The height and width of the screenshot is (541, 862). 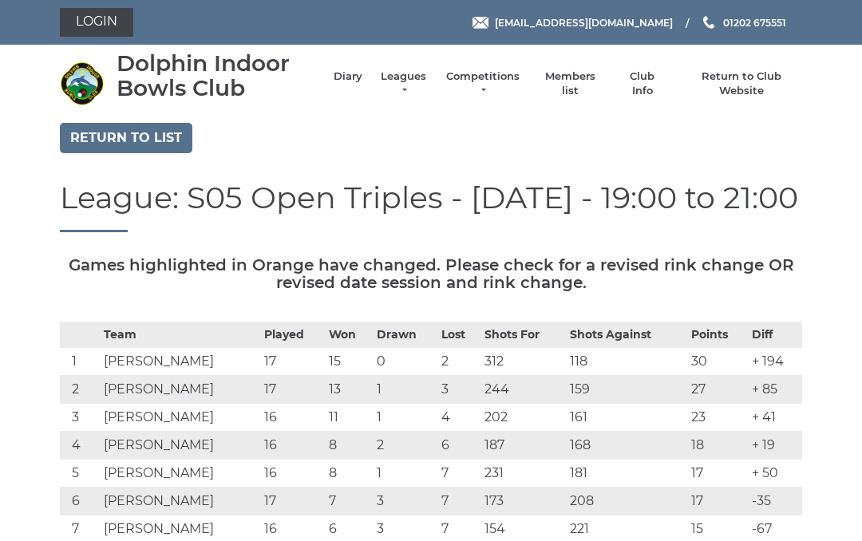 What do you see at coordinates (405, 362) in the screenshot?
I see `td: 0` at bounding box center [405, 362].